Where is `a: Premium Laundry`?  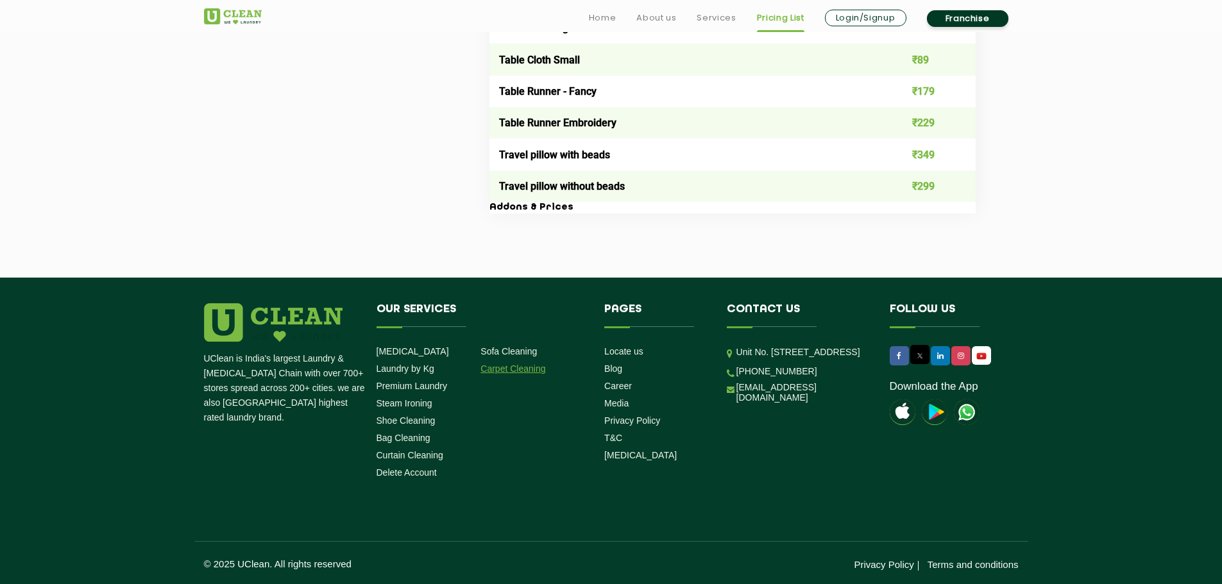
a: Premium Laundry is located at coordinates (412, 386).